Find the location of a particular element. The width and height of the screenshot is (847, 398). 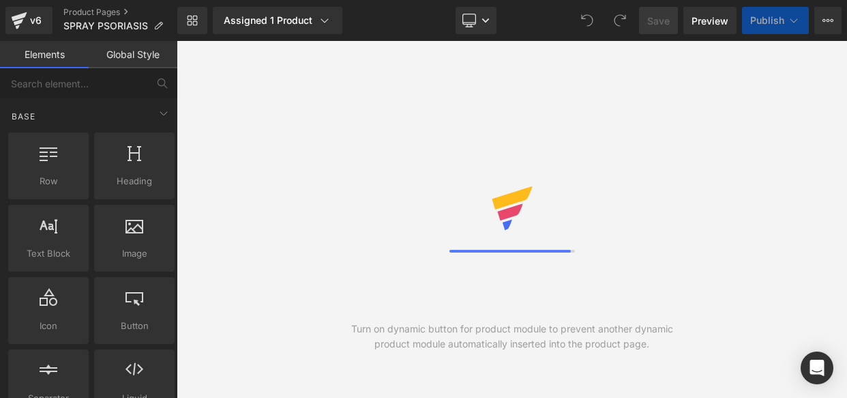

span: SPRAY PSORIASIS is located at coordinates (106, 26).